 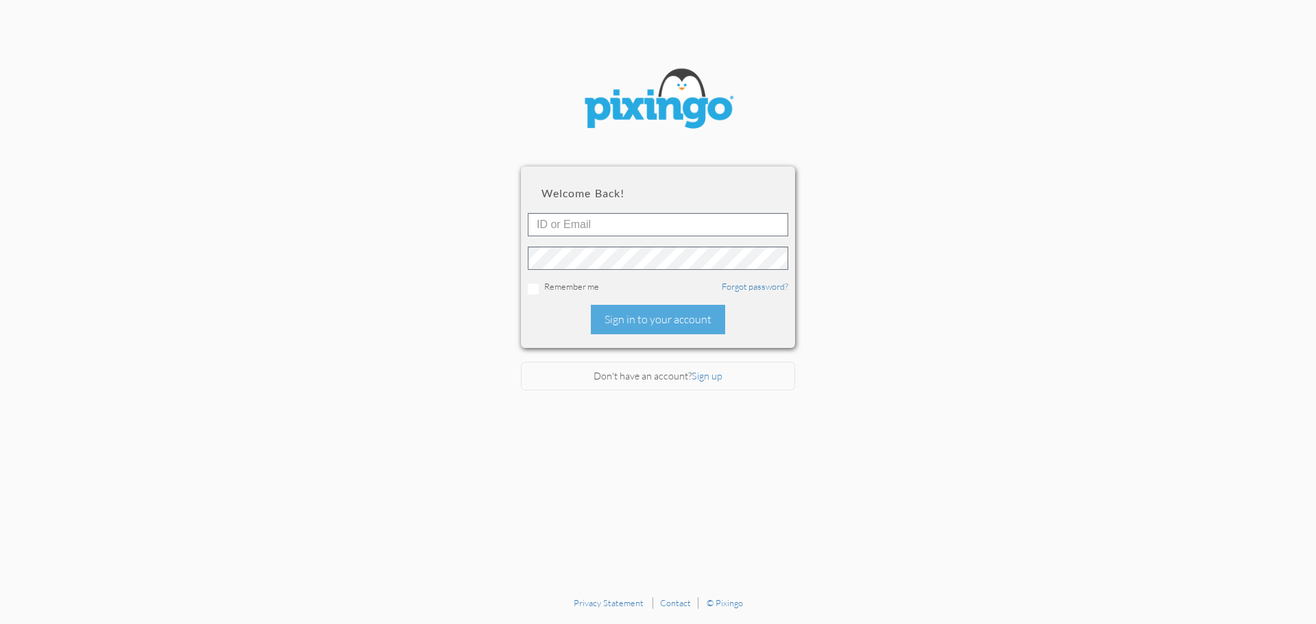 I want to click on h2: Welcome back!, so click(x=658, y=193).